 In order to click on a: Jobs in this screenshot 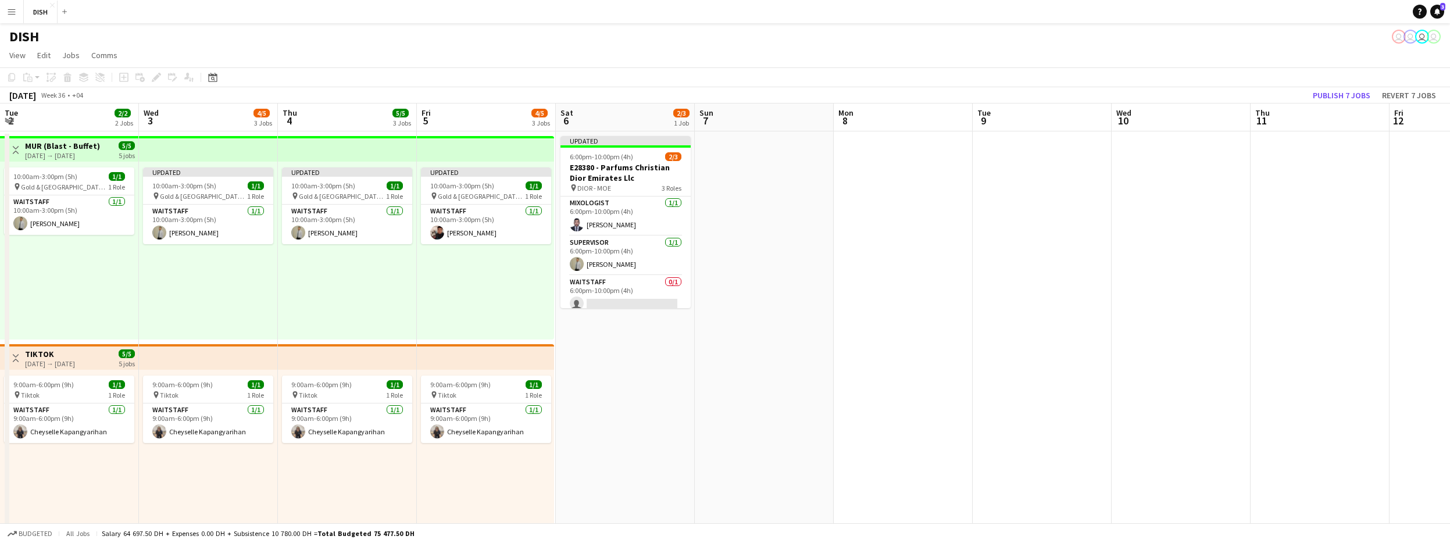, I will do `click(71, 55)`.